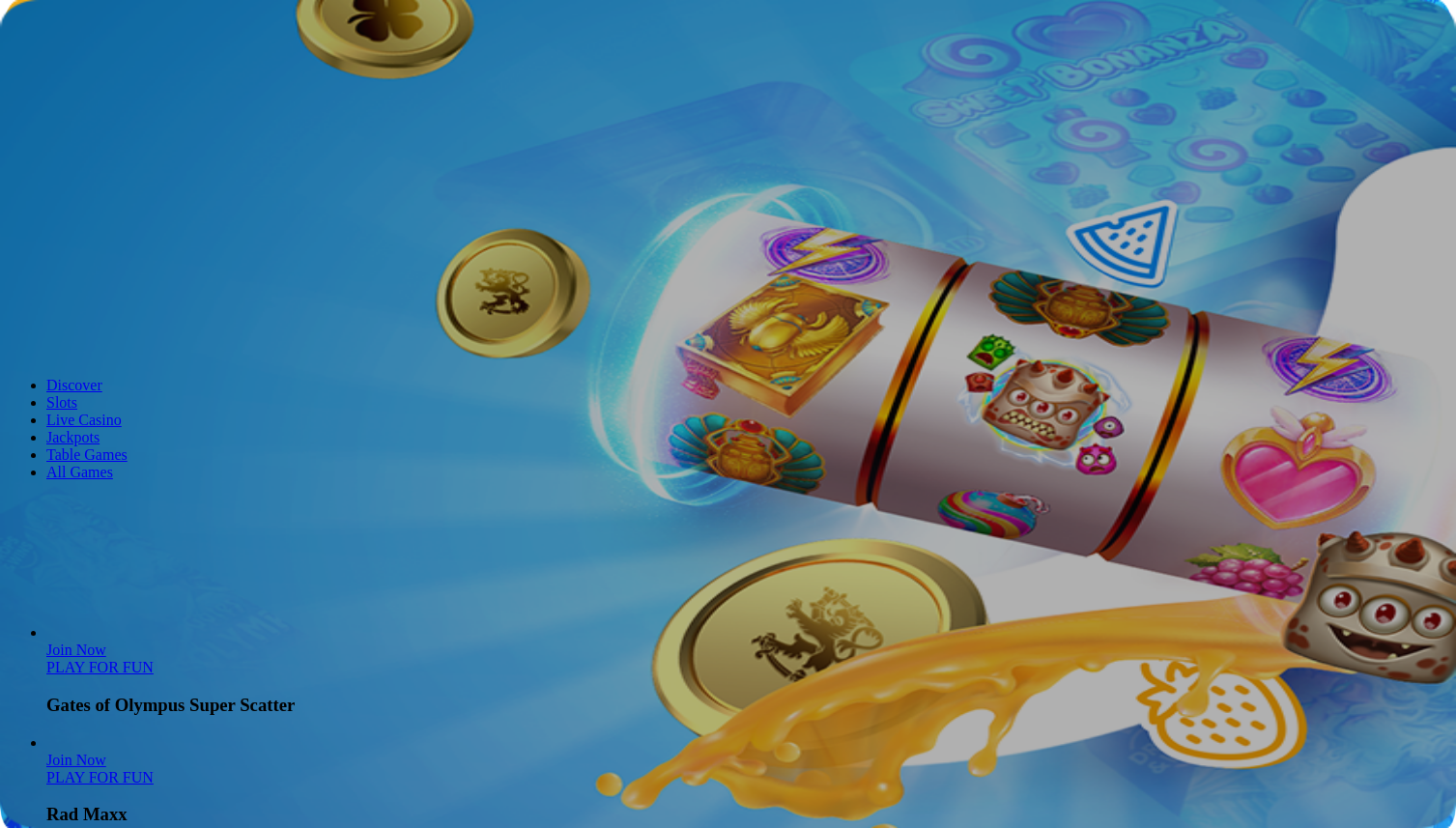 The image size is (1456, 828). I want to click on span: Live Casino, so click(84, 419).